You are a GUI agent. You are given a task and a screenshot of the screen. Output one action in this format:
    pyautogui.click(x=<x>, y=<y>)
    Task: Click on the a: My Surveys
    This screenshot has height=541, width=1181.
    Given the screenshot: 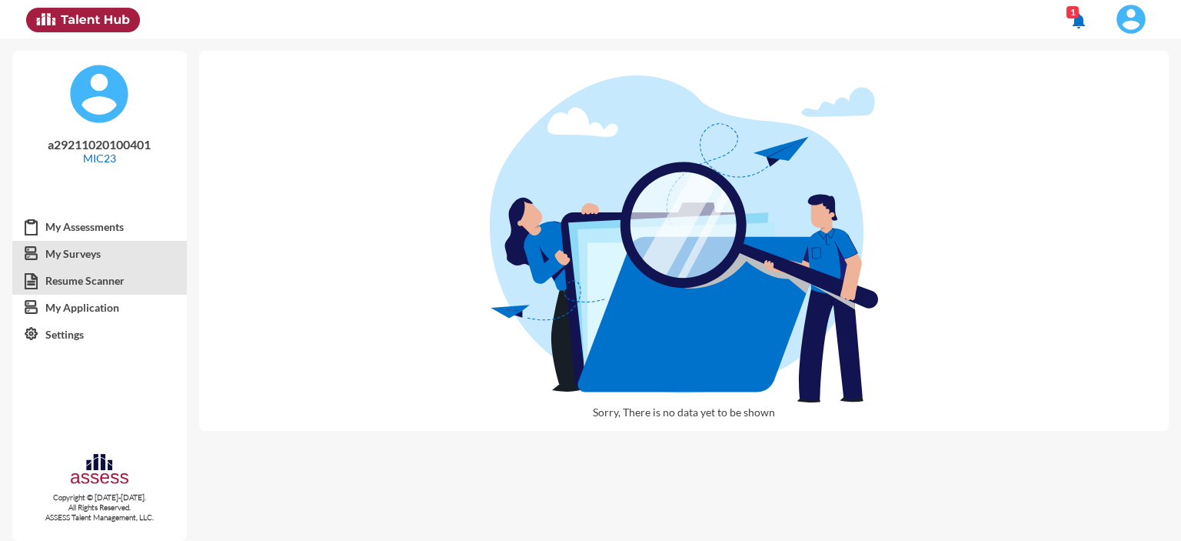 What is the action you would take?
    pyautogui.click(x=99, y=254)
    